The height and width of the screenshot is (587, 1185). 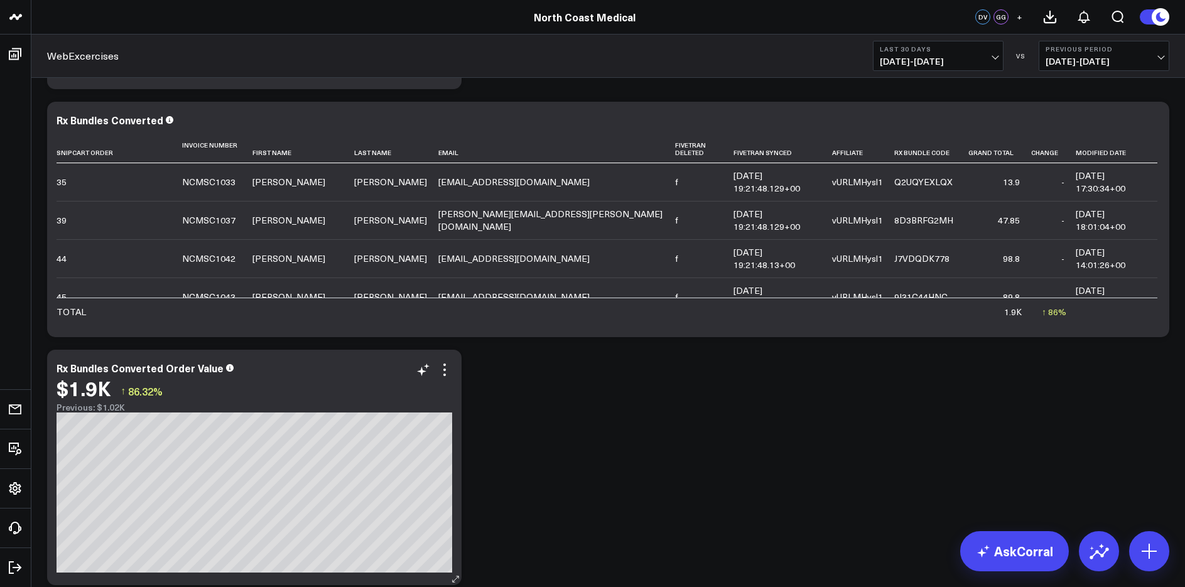 What do you see at coordinates (557, 149) in the screenshot?
I see `th: Email` at bounding box center [557, 149].